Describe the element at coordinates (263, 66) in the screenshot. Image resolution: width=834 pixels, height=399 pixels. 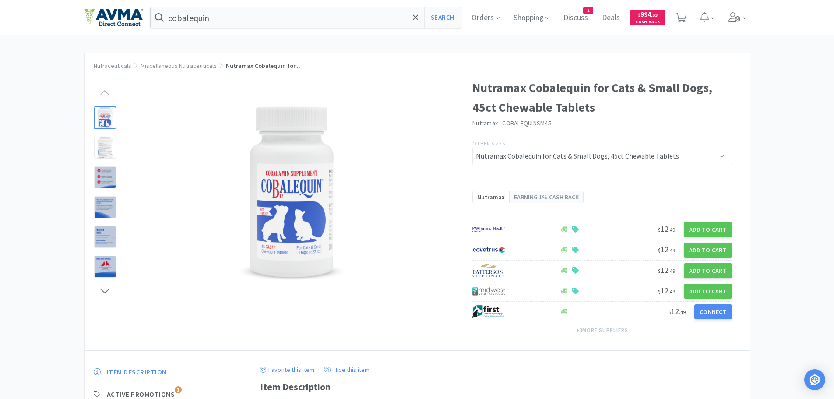
I see `span: Nutramax Cobalequin for...` at that location.